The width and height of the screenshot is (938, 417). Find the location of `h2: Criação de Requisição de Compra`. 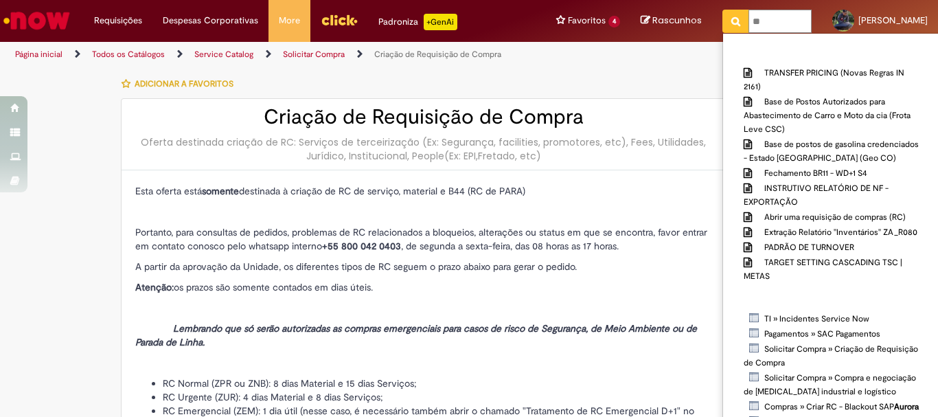

h2: Criação de Requisição de Compra is located at coordinates (424, 117).